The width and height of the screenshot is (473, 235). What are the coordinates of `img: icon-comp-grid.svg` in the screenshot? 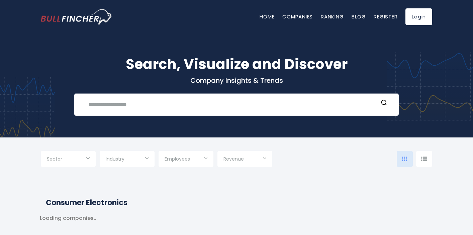 It's located at (405, 159).